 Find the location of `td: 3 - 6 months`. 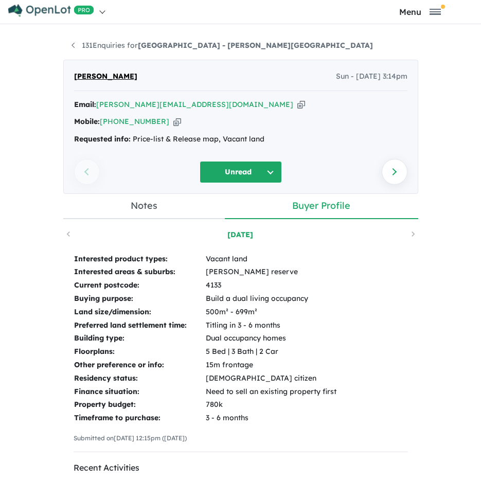

td: 3 - 6 months is located at coordinates (271, 418).